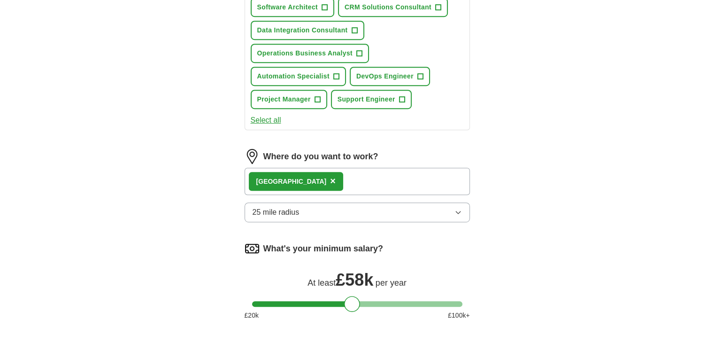 Image resolution: width=714 pixels, height=343 pixels. What do you see at coordinates (302, 30) in the screenshot?
I see `span: Data Integration Consultant` at bounding box center [302, 30].